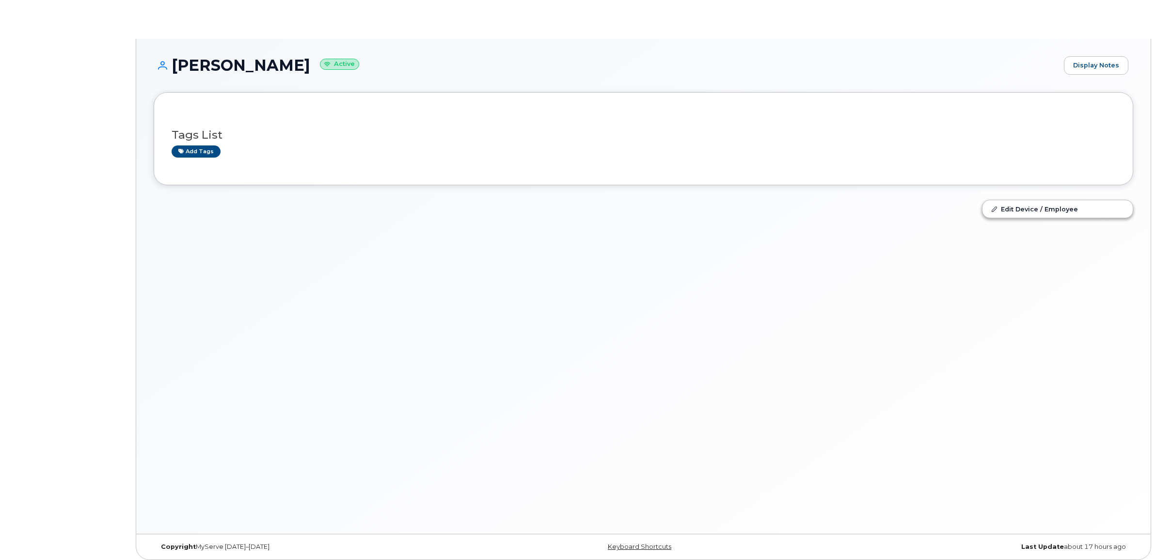 Image resolution: width=1156 pixels, height=560 pixels. Describe the element at coordinates (339, 64) in the screenshot. I see `small: Active` at that location.